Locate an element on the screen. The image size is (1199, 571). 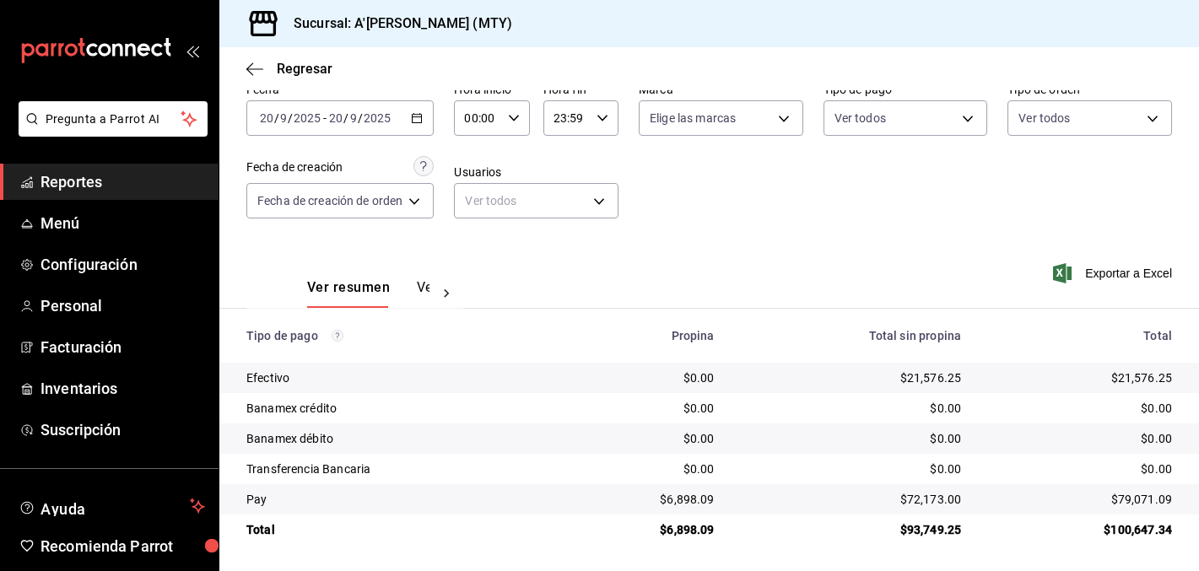
div: $100,647.34 is located at coordinates (1080, 530).